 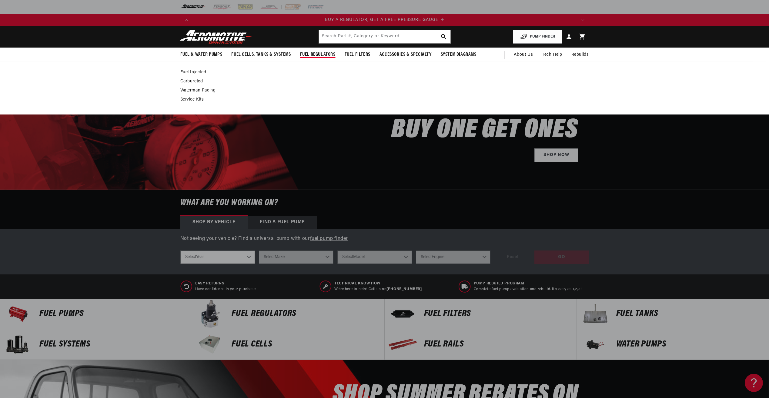 What do you see at coordinates (673, 345) in the screenshot?
I see `a: Water Pumps Water Pumps` at bounding box center [673, 345].